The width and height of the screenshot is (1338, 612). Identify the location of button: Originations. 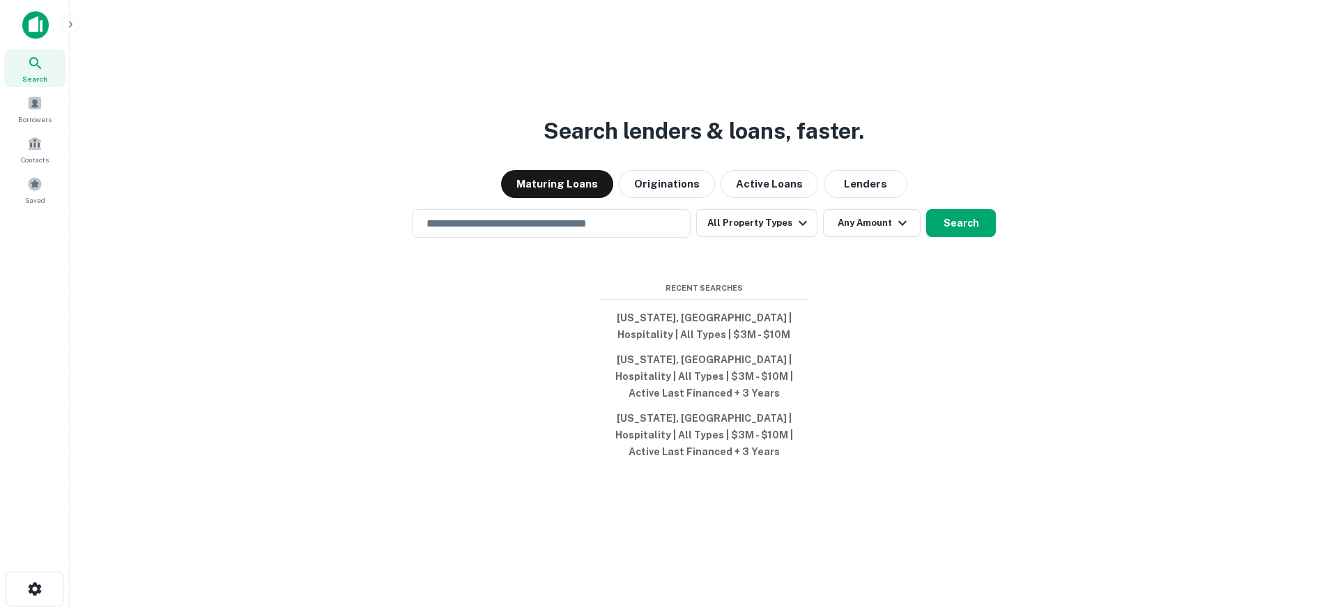
(667, 184).